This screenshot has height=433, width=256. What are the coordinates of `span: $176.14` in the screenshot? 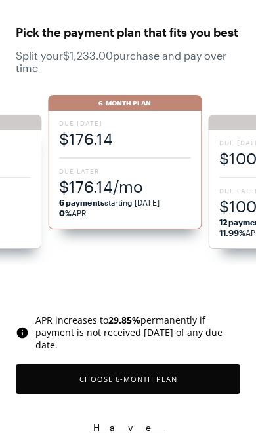 It's located at (125, 138).